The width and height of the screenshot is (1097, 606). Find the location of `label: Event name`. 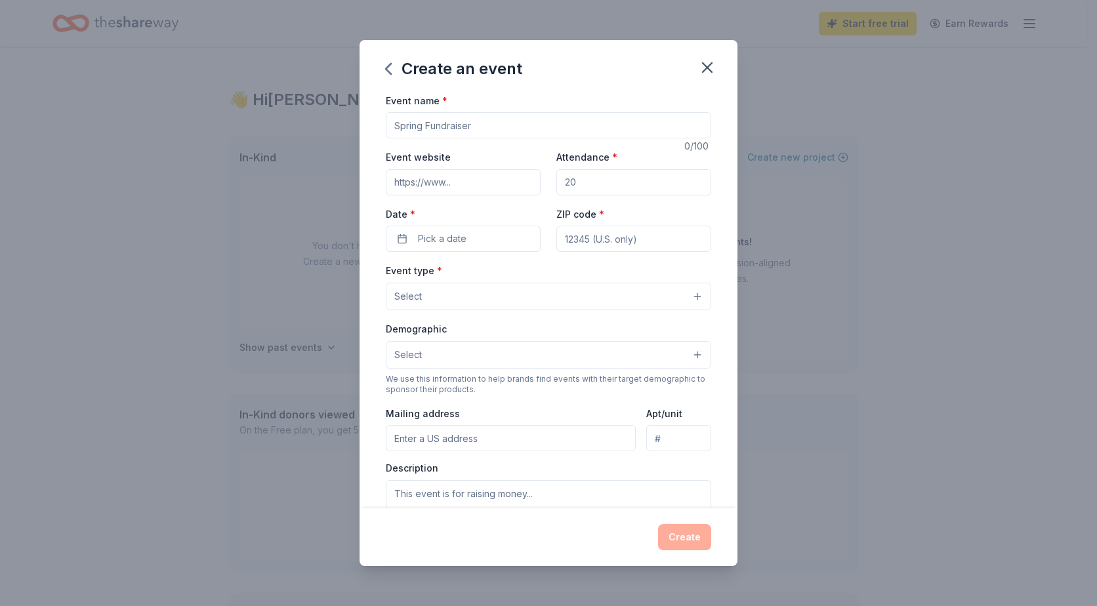

label: Event name is located at coordinates (417, 101).